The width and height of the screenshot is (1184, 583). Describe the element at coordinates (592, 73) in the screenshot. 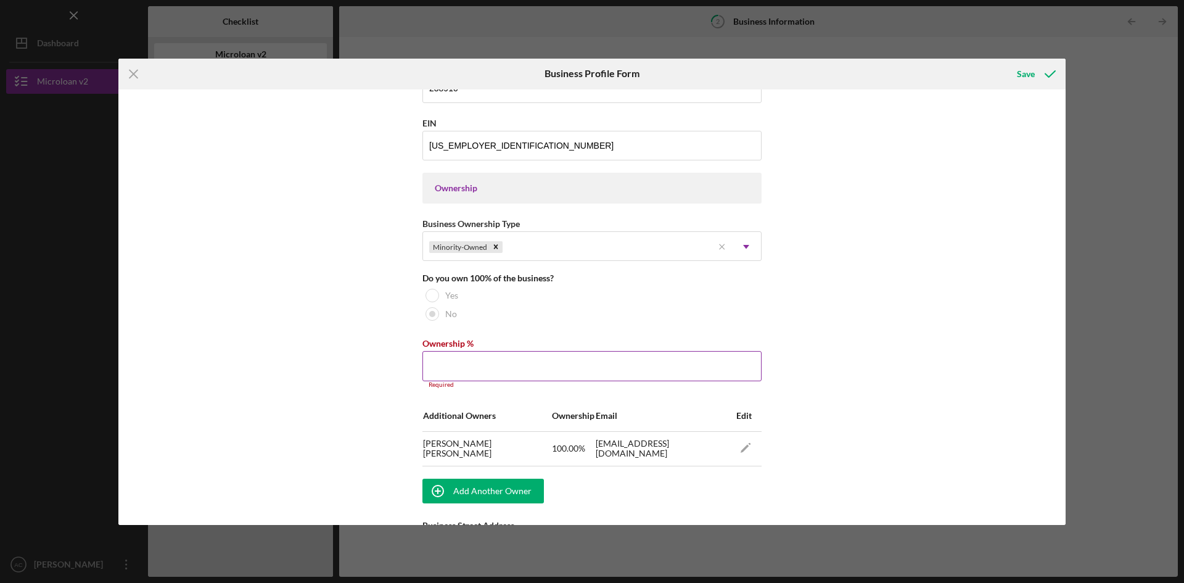

I see `h6: Business Profile Form` at that location.